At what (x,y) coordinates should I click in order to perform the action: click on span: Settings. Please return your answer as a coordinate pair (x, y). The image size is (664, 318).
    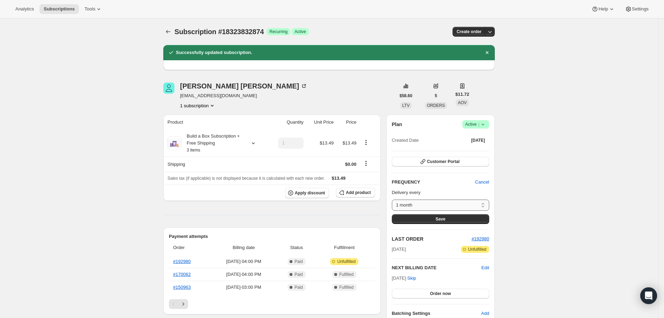
    Looking at the image, I should click on (640, 9).